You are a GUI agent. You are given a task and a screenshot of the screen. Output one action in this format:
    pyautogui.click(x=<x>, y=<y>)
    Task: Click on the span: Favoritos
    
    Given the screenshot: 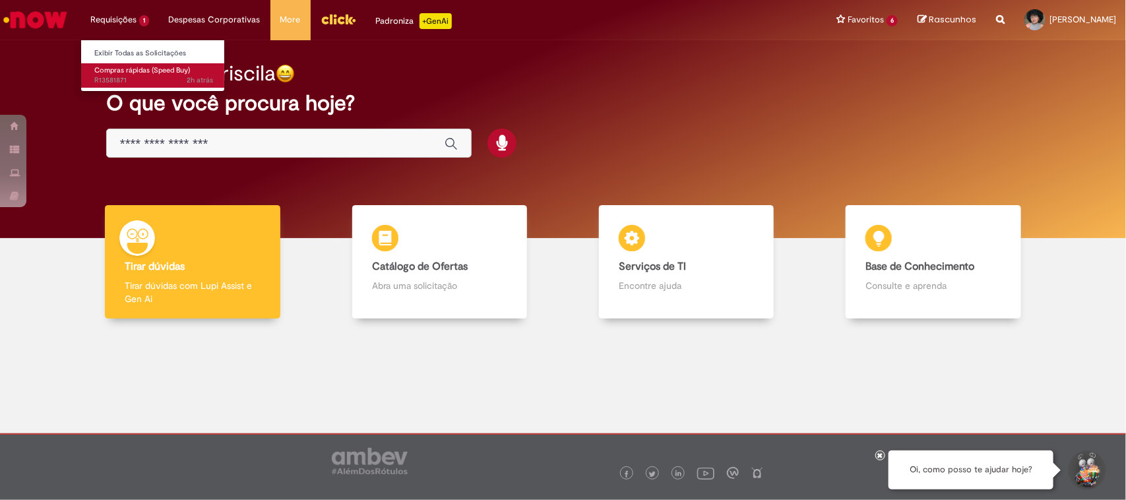 What is the action you would take?
    pyautogui.click(x=865, y=20)
    